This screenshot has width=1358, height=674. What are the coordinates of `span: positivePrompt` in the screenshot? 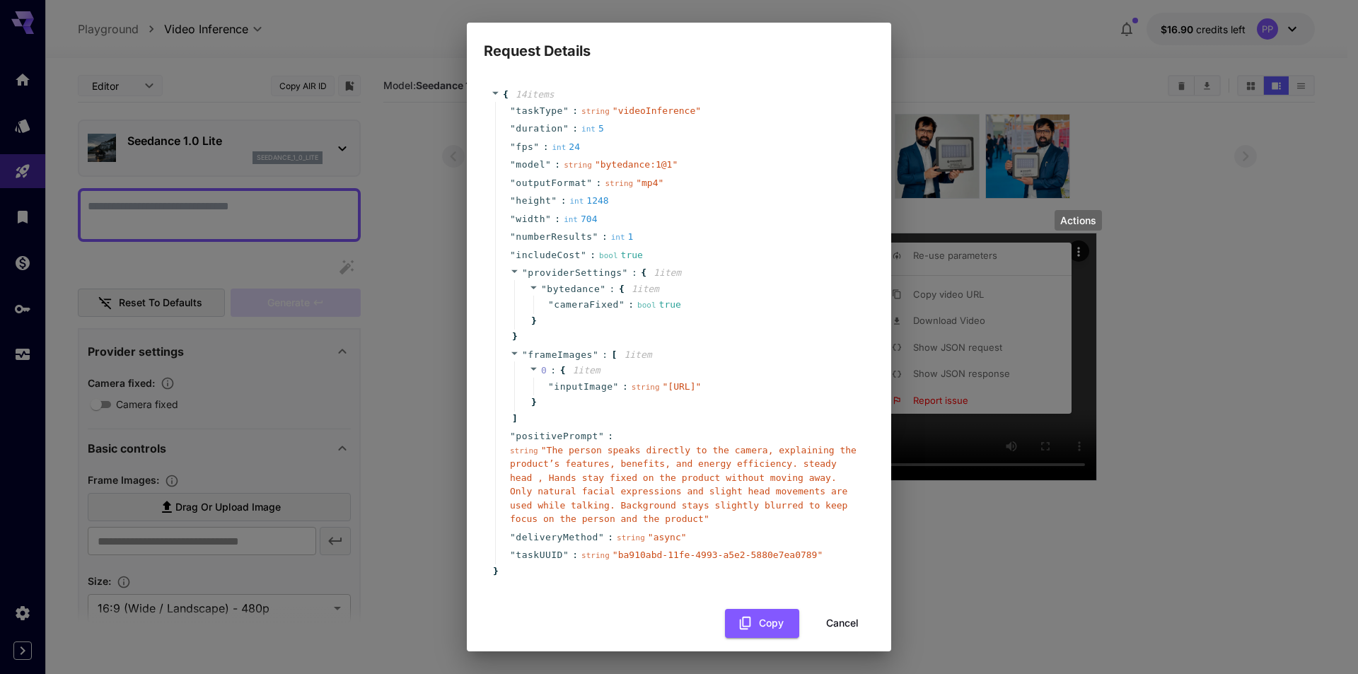 It's located at (557, 436).